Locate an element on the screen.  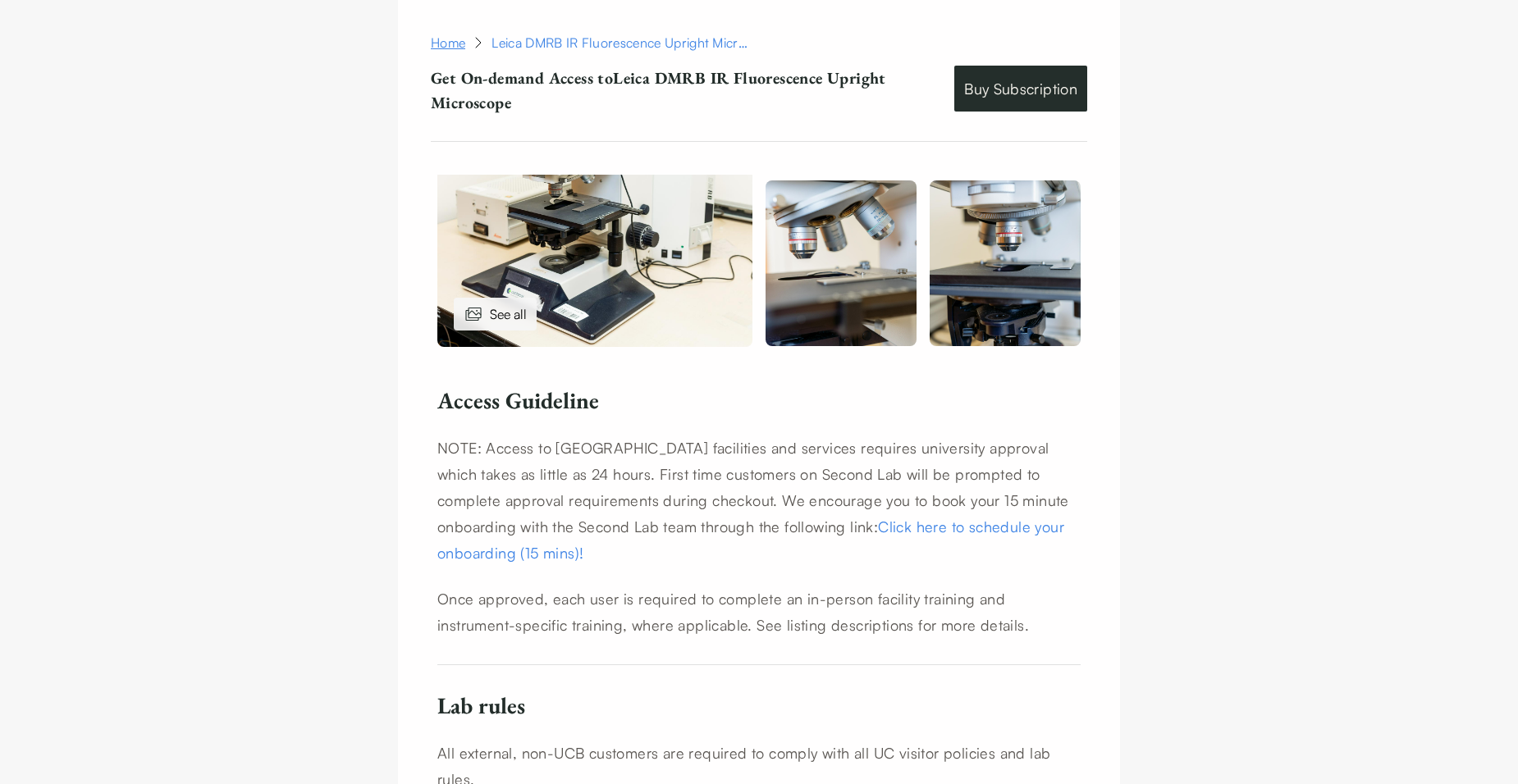
a: Click here to schedule your onboarding (15 mins)! is located at coordinates (751, 540).